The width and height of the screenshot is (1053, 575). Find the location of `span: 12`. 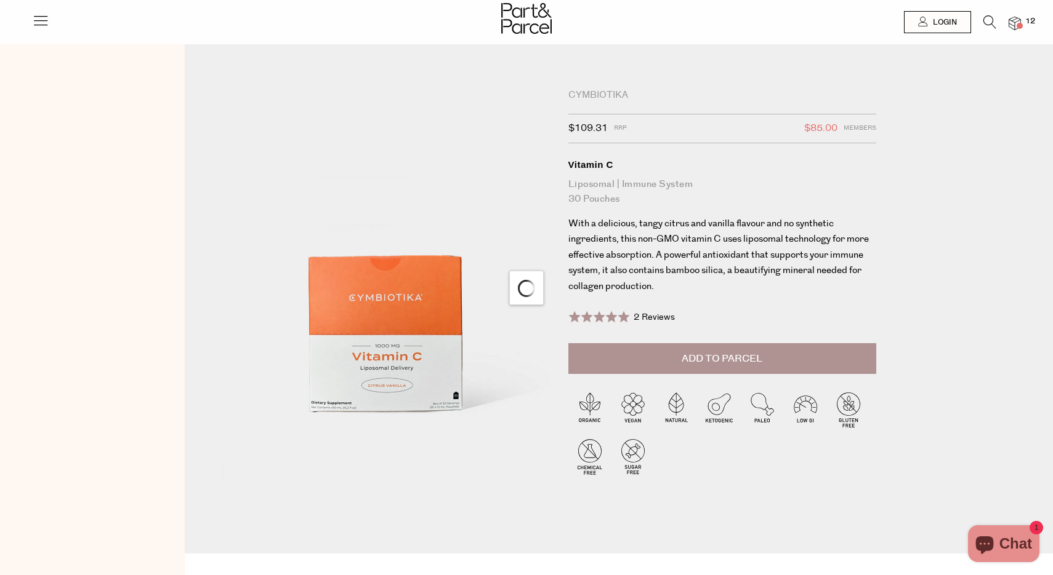

span: 12 is located at coordinates (1030, 22).